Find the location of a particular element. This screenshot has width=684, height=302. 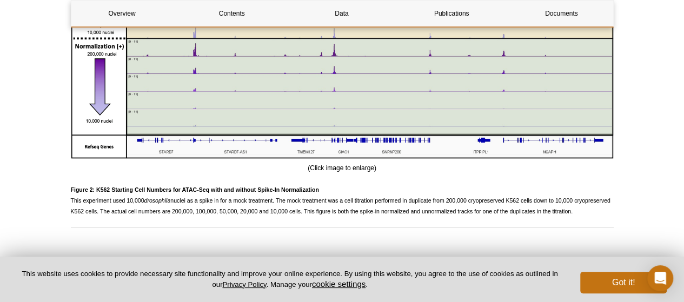

a: Contents is located at coordinates (232, 14).